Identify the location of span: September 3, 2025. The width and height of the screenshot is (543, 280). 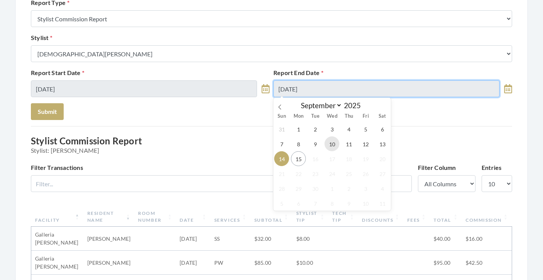
(332, 129).